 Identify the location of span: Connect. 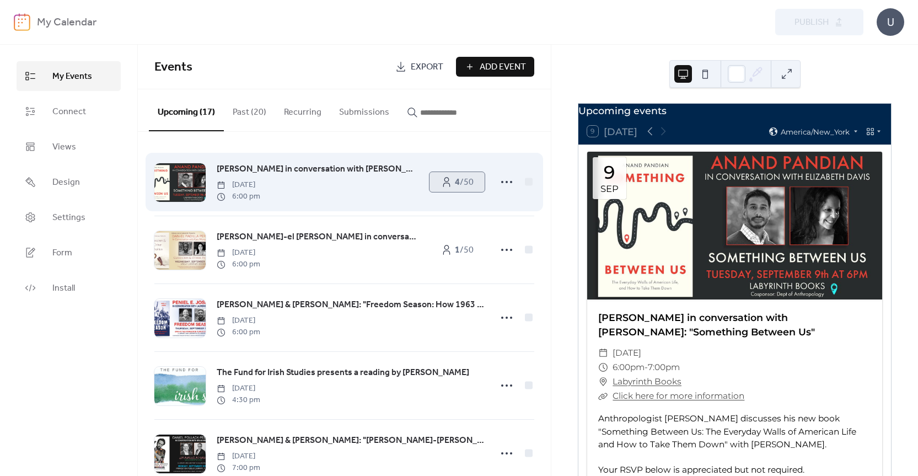
(69, 112).